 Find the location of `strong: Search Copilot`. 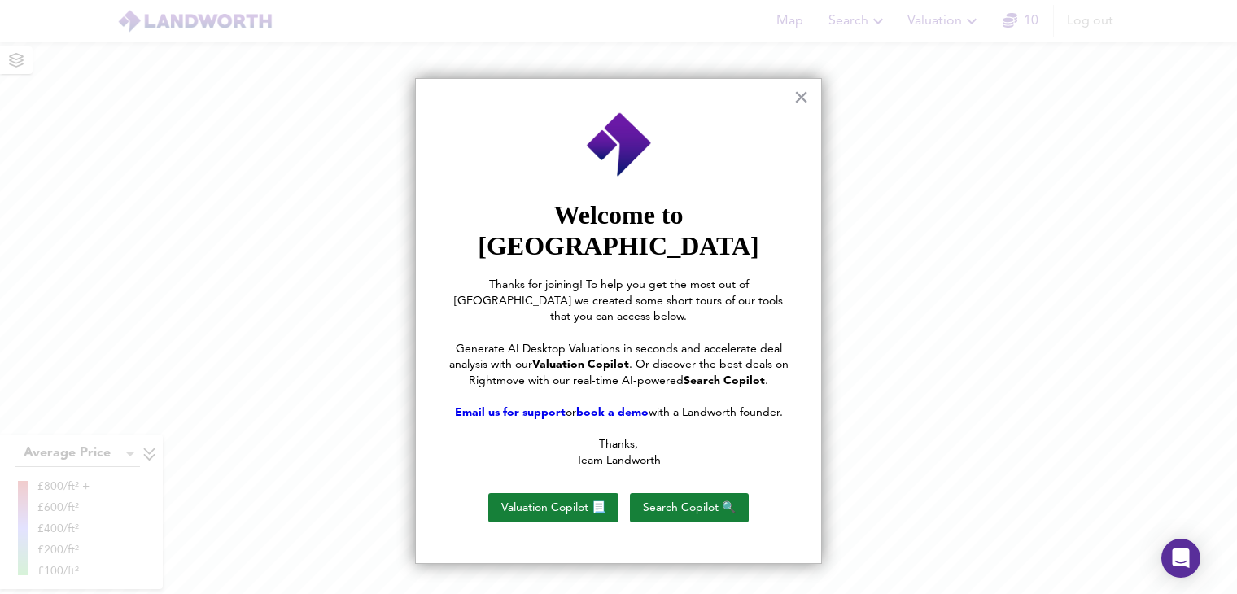

strong: Search Copilot is located at coordinates (724, 381).